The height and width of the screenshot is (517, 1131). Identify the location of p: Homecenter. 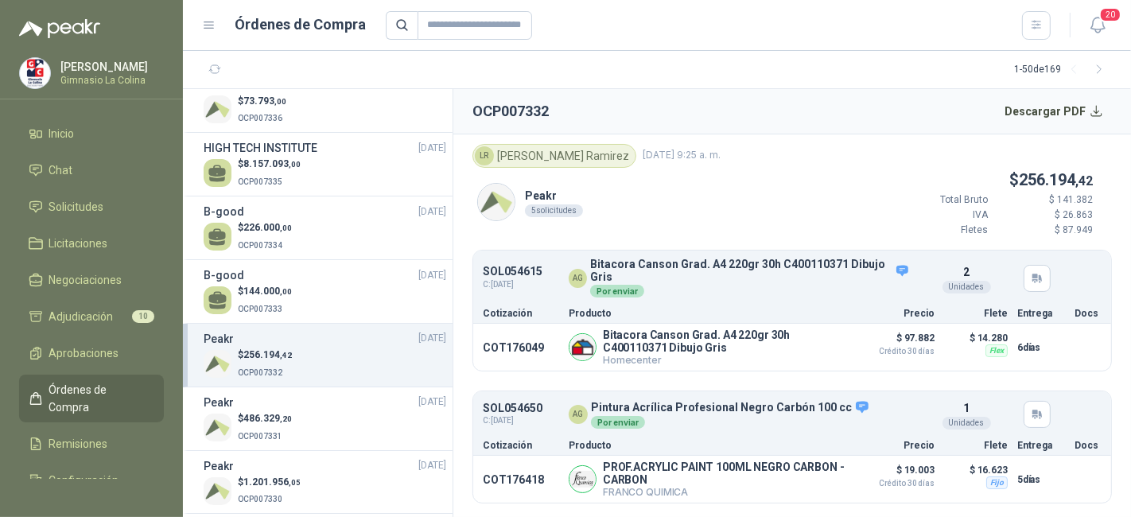
(724, 360).